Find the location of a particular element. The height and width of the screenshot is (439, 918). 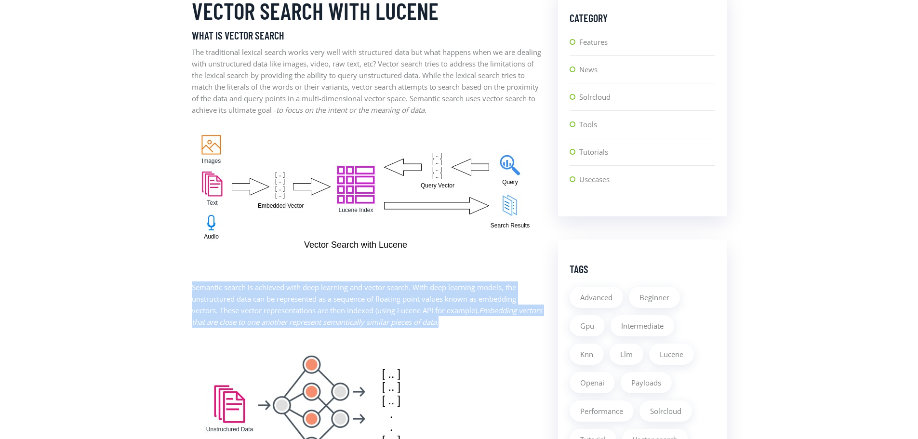

a: Intermediate is located at coordinates (642, 326).